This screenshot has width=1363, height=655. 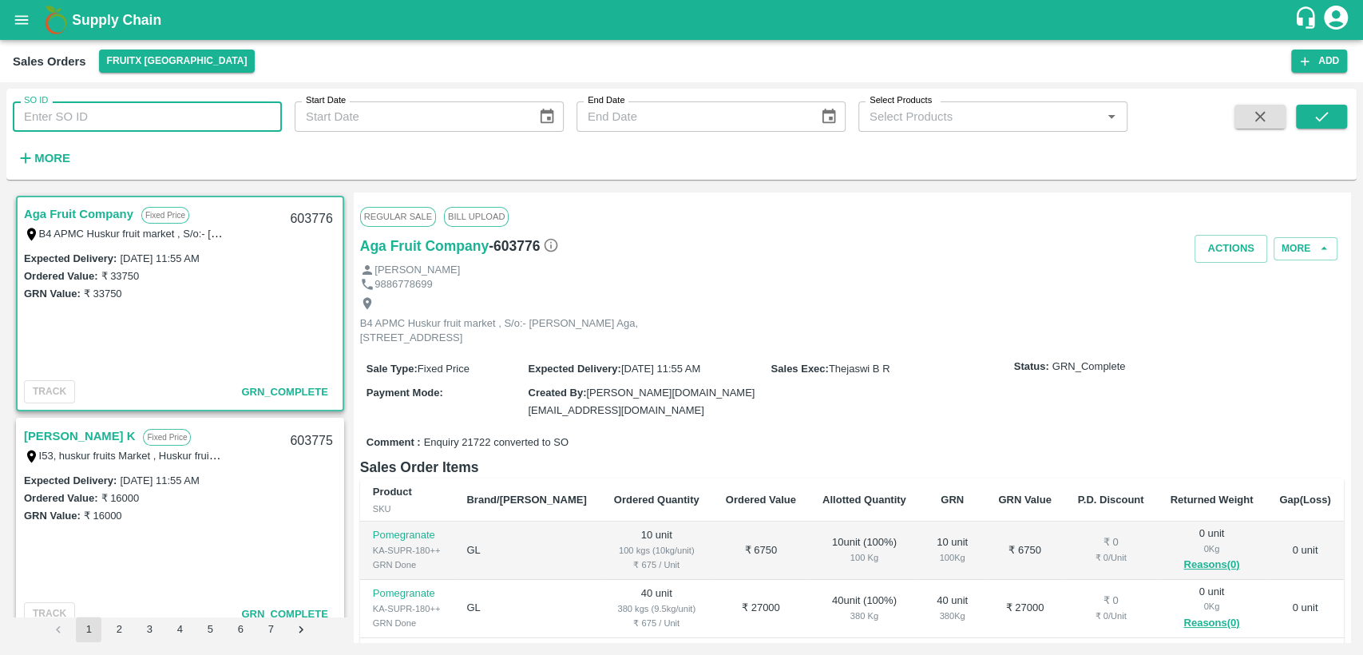 I want to click on b: P.D. Discount, so click(x=1111, y=499).